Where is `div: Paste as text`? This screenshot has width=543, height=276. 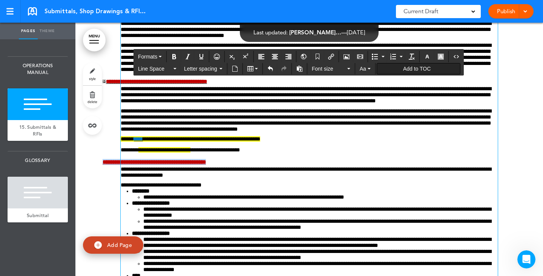 div: Paste as text is located at coordinates (300, 69).